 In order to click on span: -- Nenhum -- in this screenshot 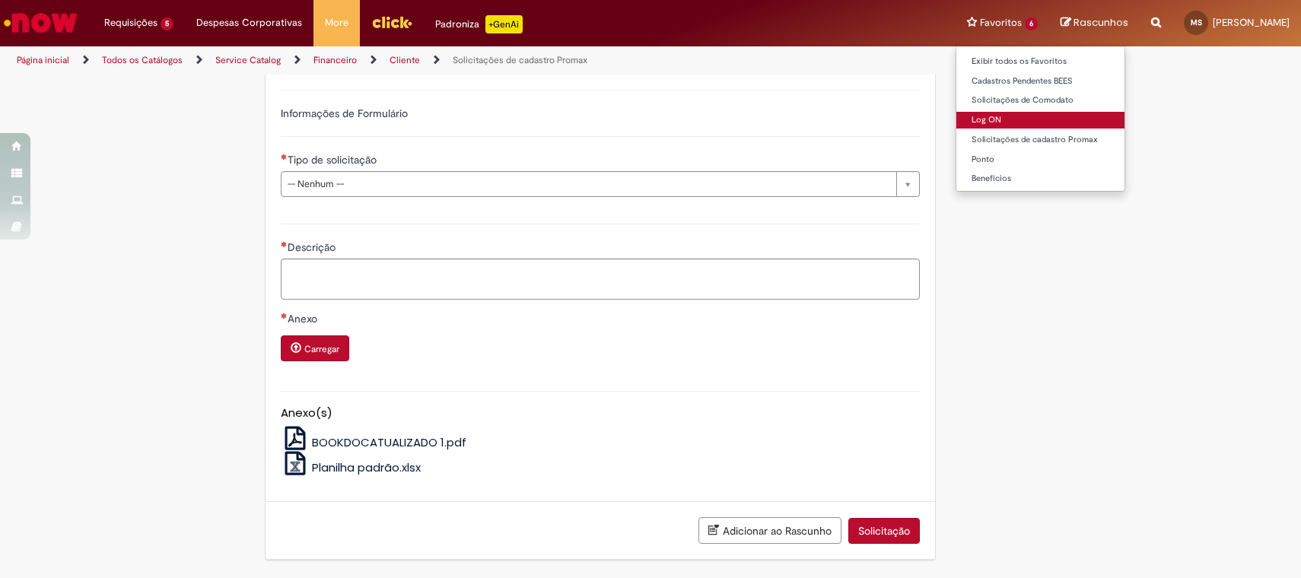, I will do `click(588, 184)`.